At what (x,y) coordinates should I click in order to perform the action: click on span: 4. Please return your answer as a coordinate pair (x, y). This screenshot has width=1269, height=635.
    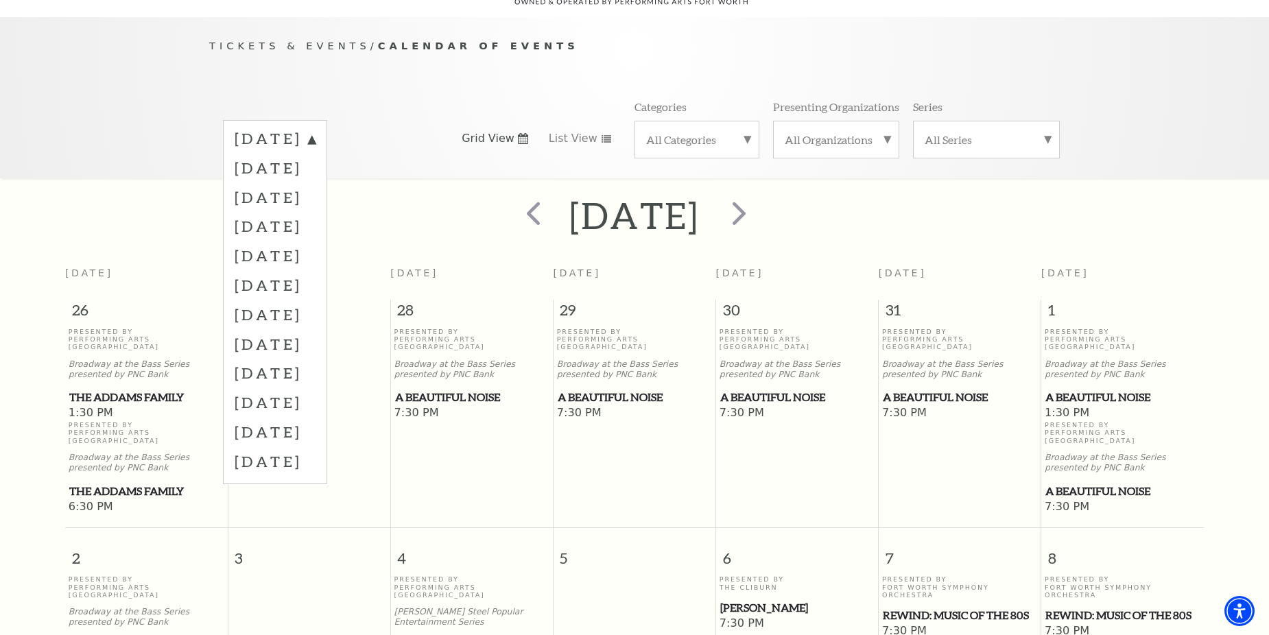
    Looking at the image, I should click on (472, 551).